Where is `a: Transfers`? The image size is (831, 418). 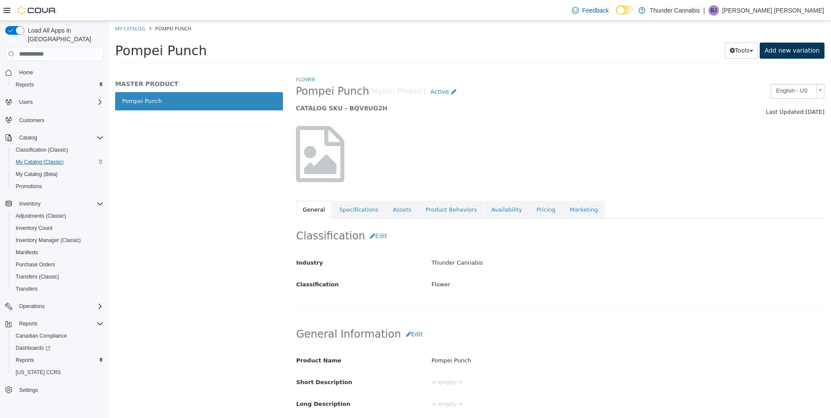 a: Transfers is located at coordinates (26, 289).